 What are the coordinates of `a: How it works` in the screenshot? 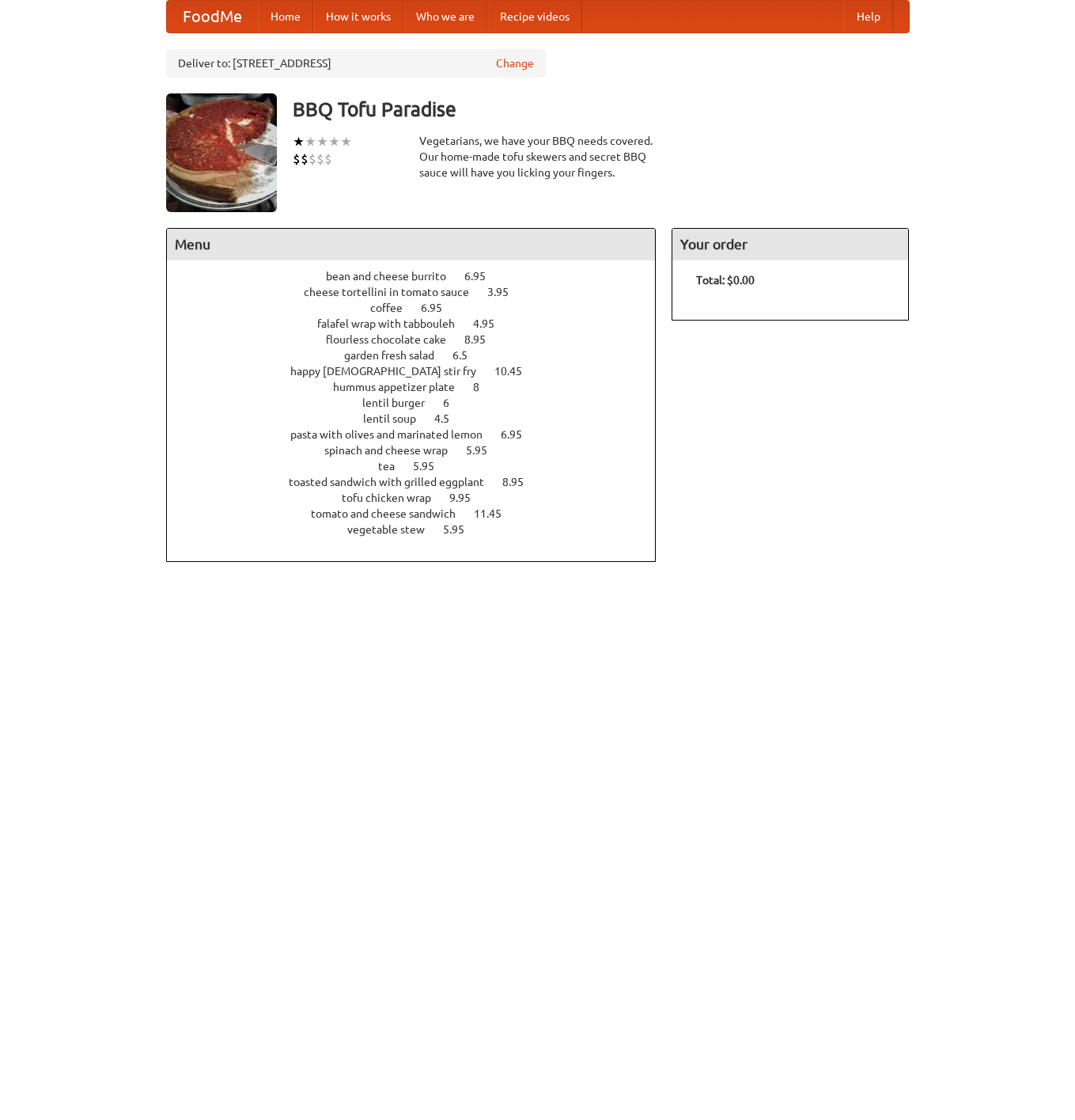 It's located at (359, 17).